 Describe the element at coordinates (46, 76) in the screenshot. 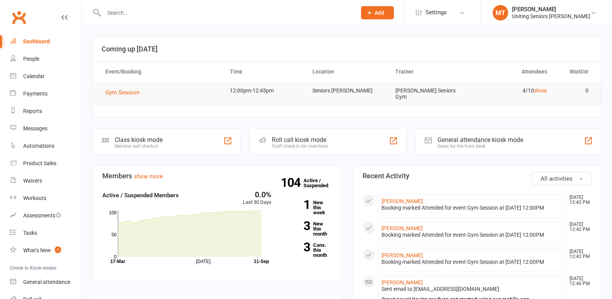

I see `a: Calendar` at that location.